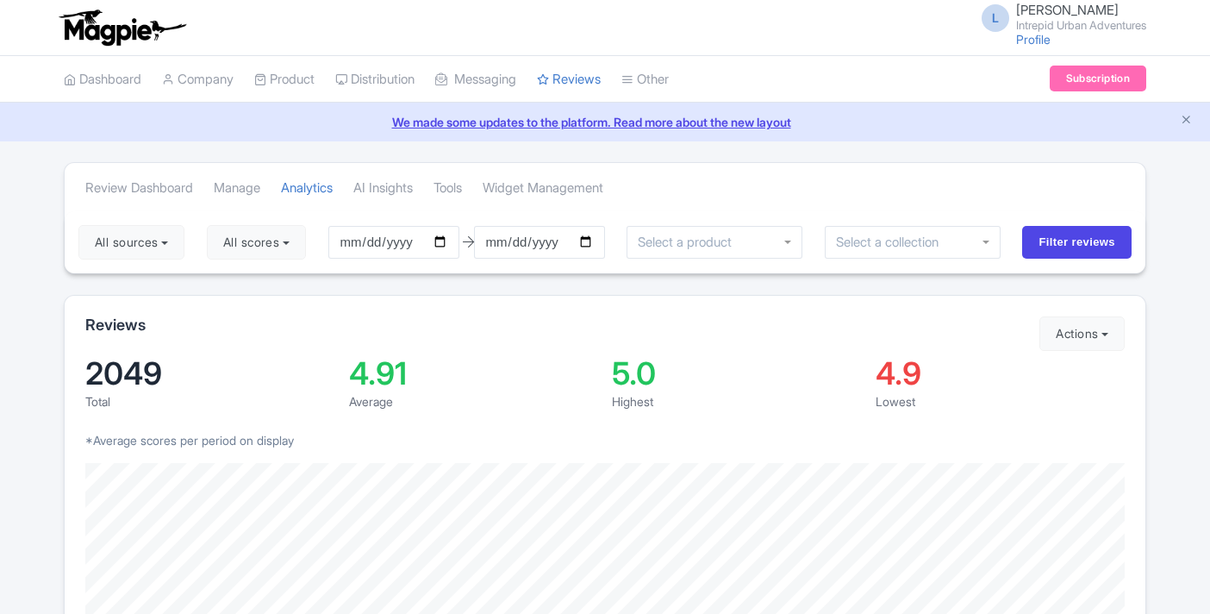 The image size is (1210, 614). What do you see at coordinates (996, 18) in the screenshot?
I see `span: L` at bounding box center [996, 18].